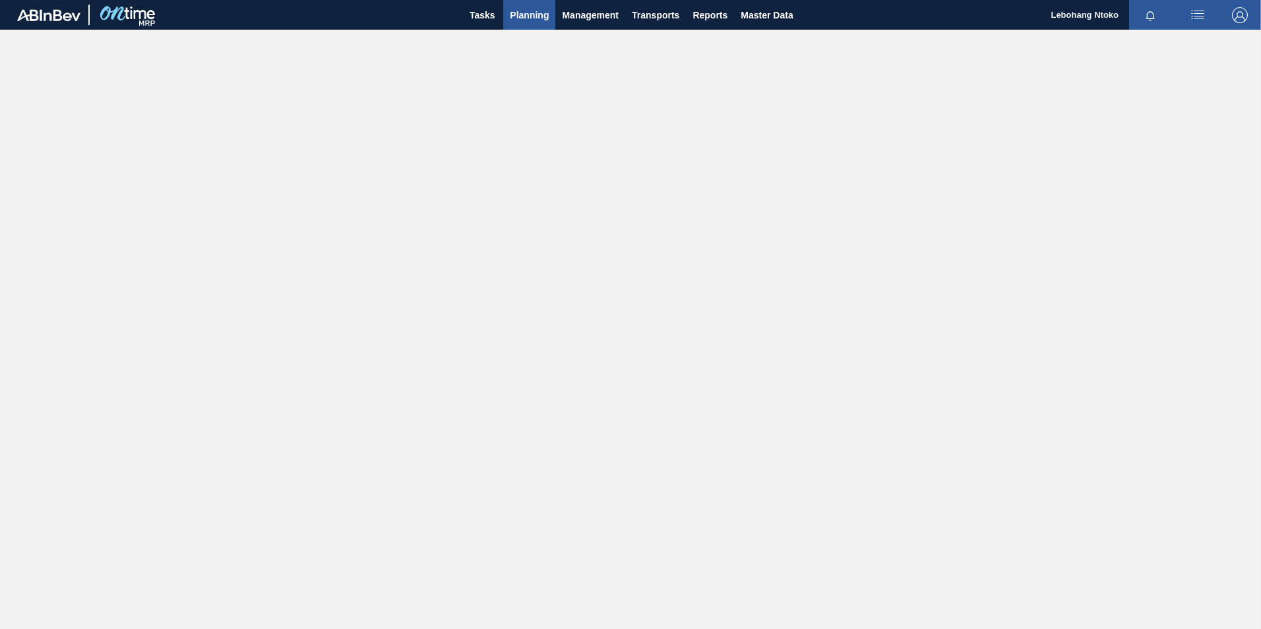 The image size is (1261, 629). I want to click on span: Master Data, so click(766, 15).